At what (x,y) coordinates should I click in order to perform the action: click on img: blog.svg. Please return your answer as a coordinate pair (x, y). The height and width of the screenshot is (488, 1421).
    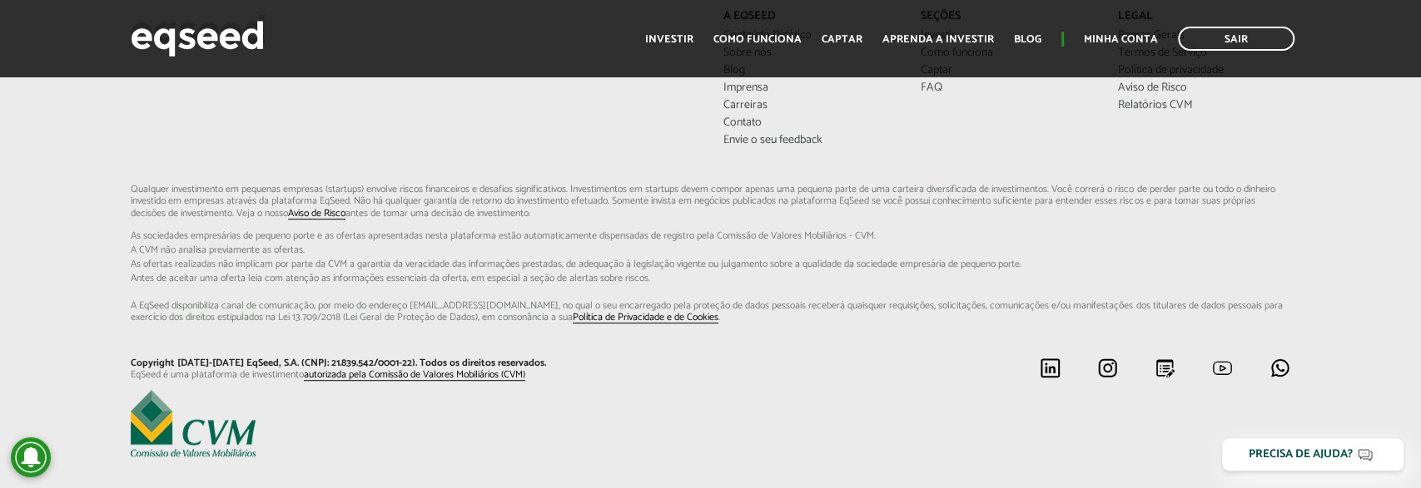
    Looking at the image, I should click on (1164, 368).